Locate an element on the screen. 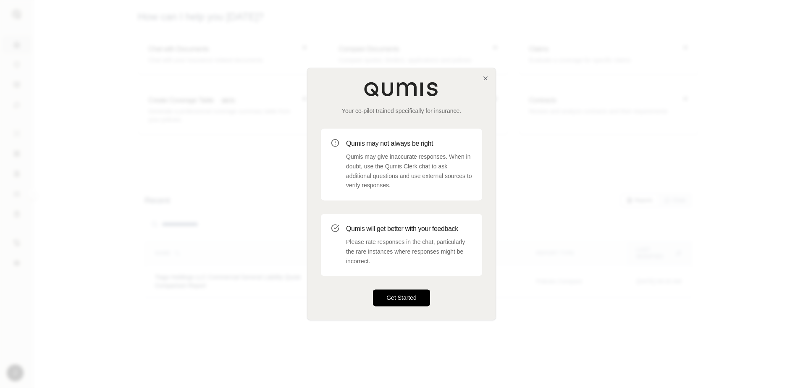 This screenshot has width=803, height=388. h3: Qumis may not always be right is located at coordinates (409, 144).